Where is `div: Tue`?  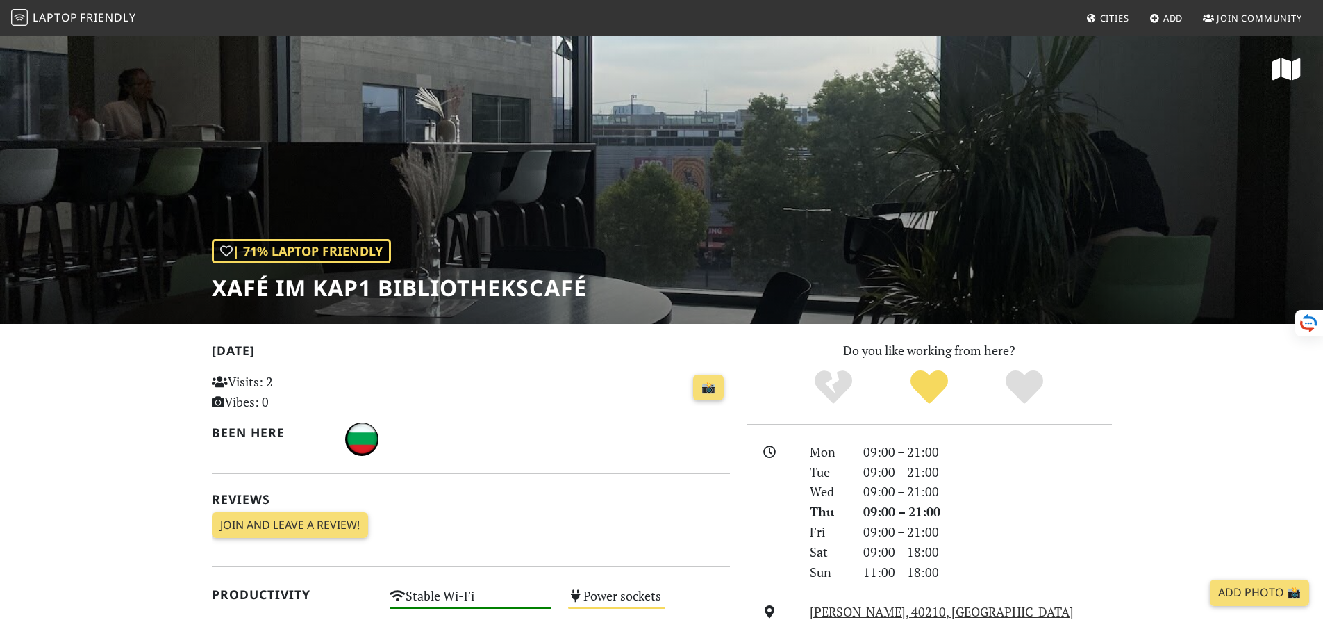
div: Tue is located at coordinates (828, 472).